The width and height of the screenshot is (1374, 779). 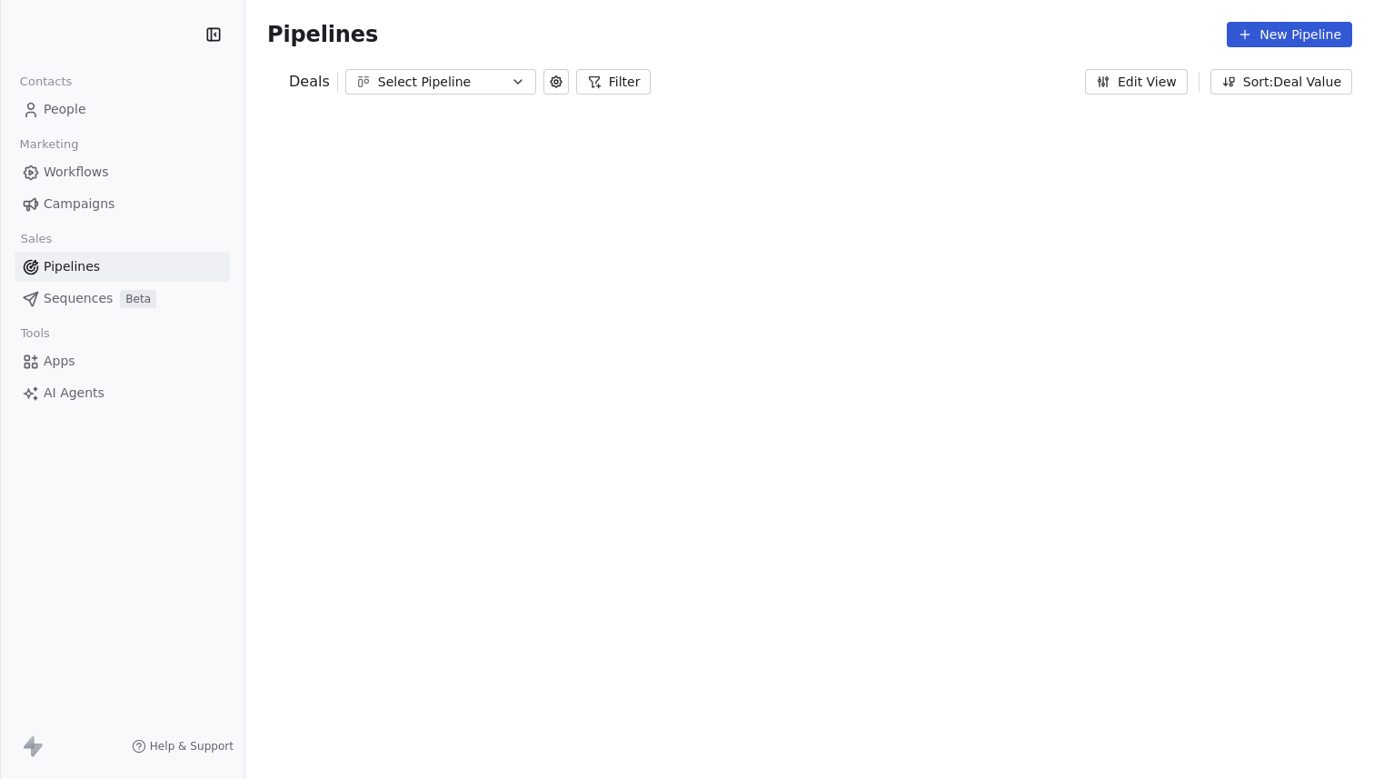 What do you see at coordinates (74, 393) in the screenshot?
I see `span: AI Agents` at bounding box center [74, 393].